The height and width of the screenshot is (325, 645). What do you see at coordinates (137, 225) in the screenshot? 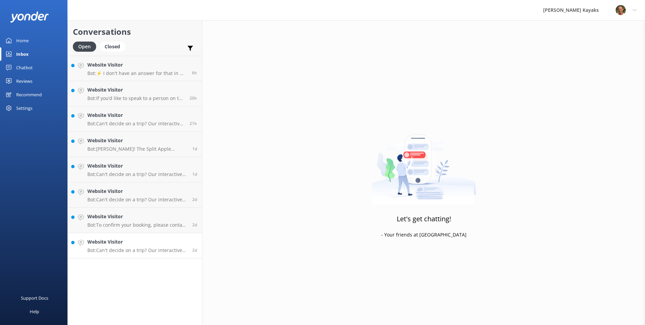
I see `p: Bot: To confirm your booking, please contact us with your confirmation number by calling [PHONE_N...` at bounding box center [137, 225].